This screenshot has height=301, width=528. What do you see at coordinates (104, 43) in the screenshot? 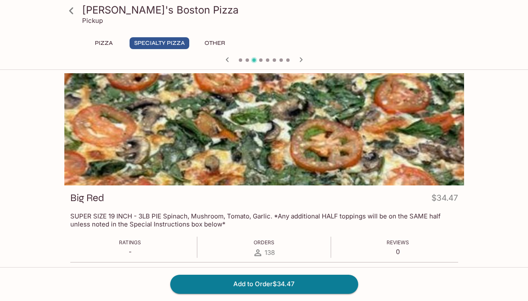
I see `button: Pizza` at bounding box center [104, 43].